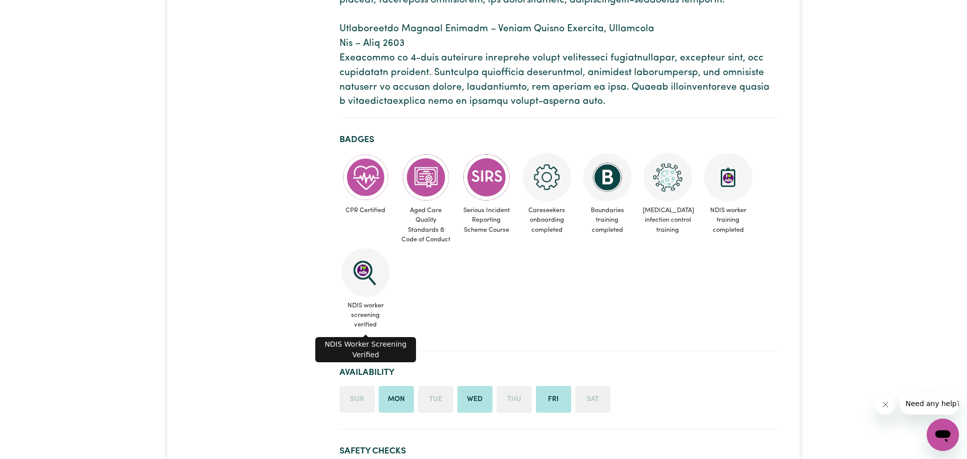  I want to click on img: CS Academy: Introduction to NDIS Worker Training course completed, so click(728, 177).